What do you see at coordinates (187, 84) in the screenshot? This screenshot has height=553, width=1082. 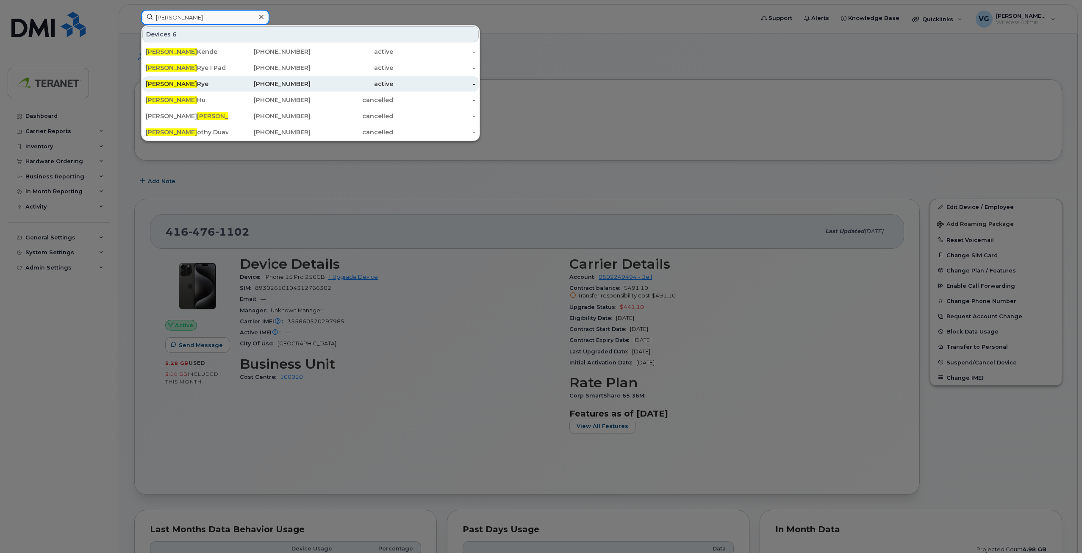 I see `div: Rye` at bounding box center [187, 84].